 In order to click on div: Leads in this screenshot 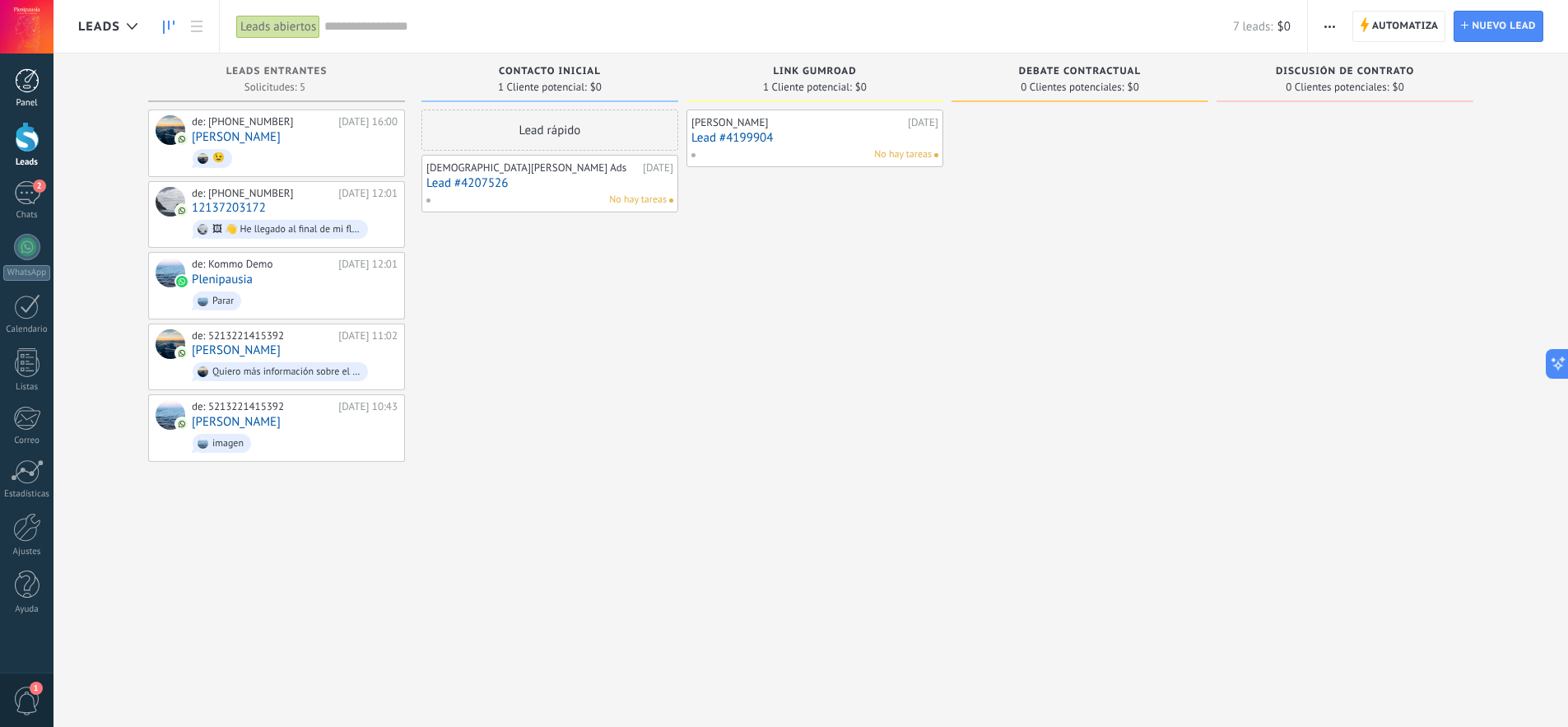, I will do `click(27, 162)`.